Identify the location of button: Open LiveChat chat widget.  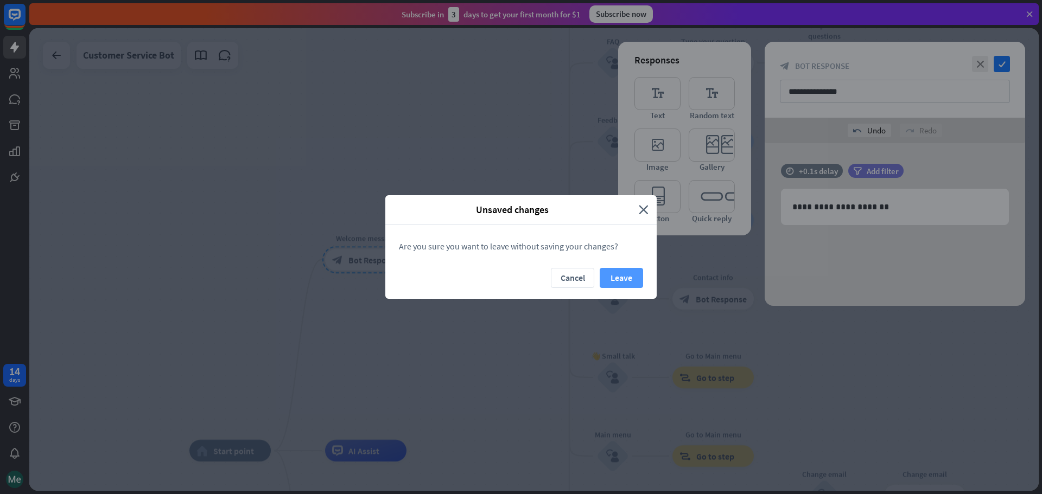
(25, 21).